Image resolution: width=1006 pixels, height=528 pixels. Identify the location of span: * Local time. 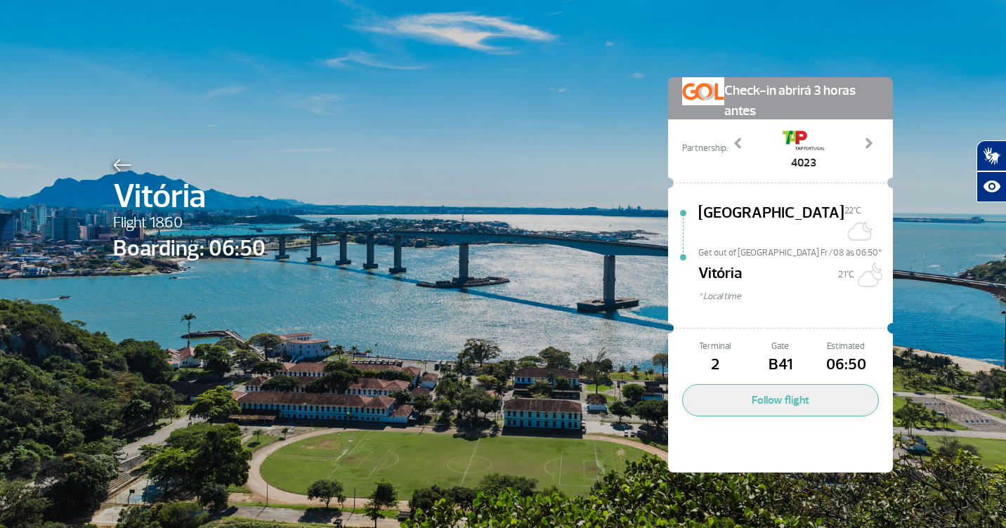
(796, 297).